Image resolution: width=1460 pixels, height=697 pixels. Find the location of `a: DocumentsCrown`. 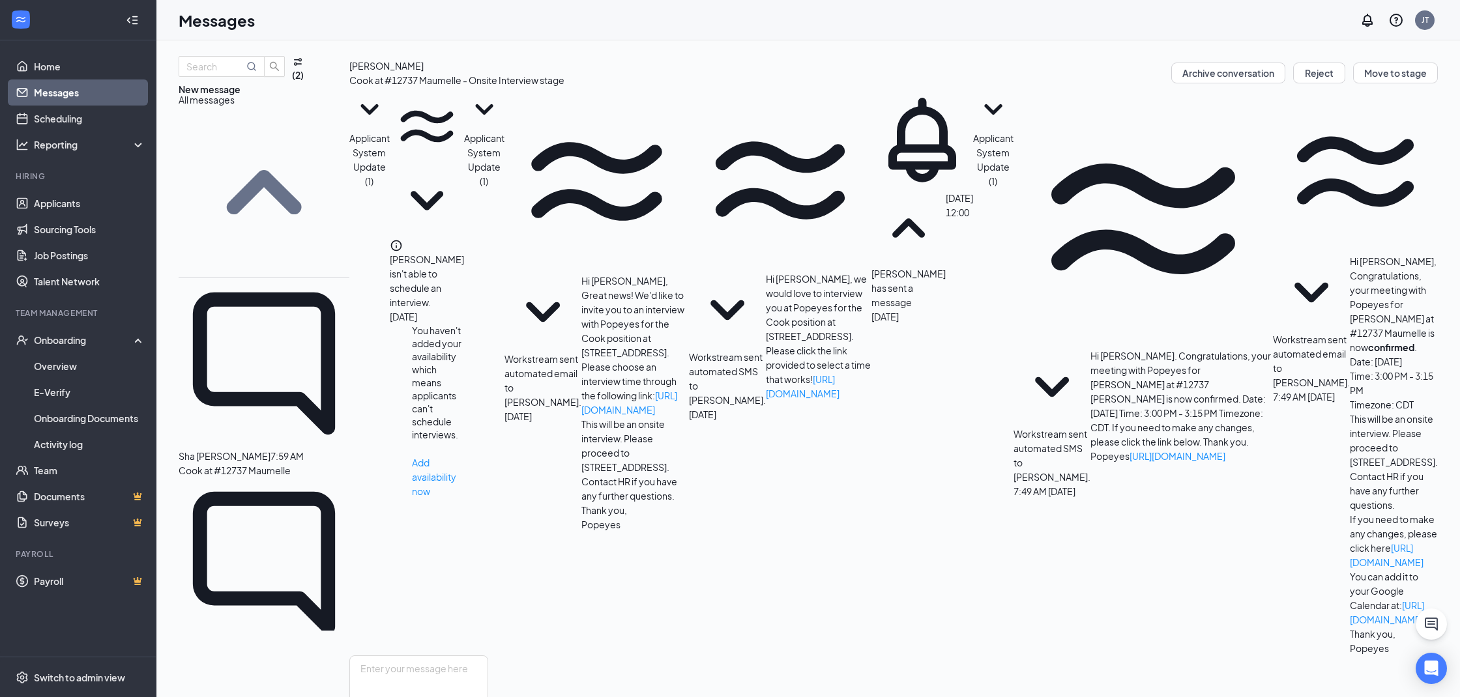

a: DocumentsCrown is located at coordinates (89, 497).